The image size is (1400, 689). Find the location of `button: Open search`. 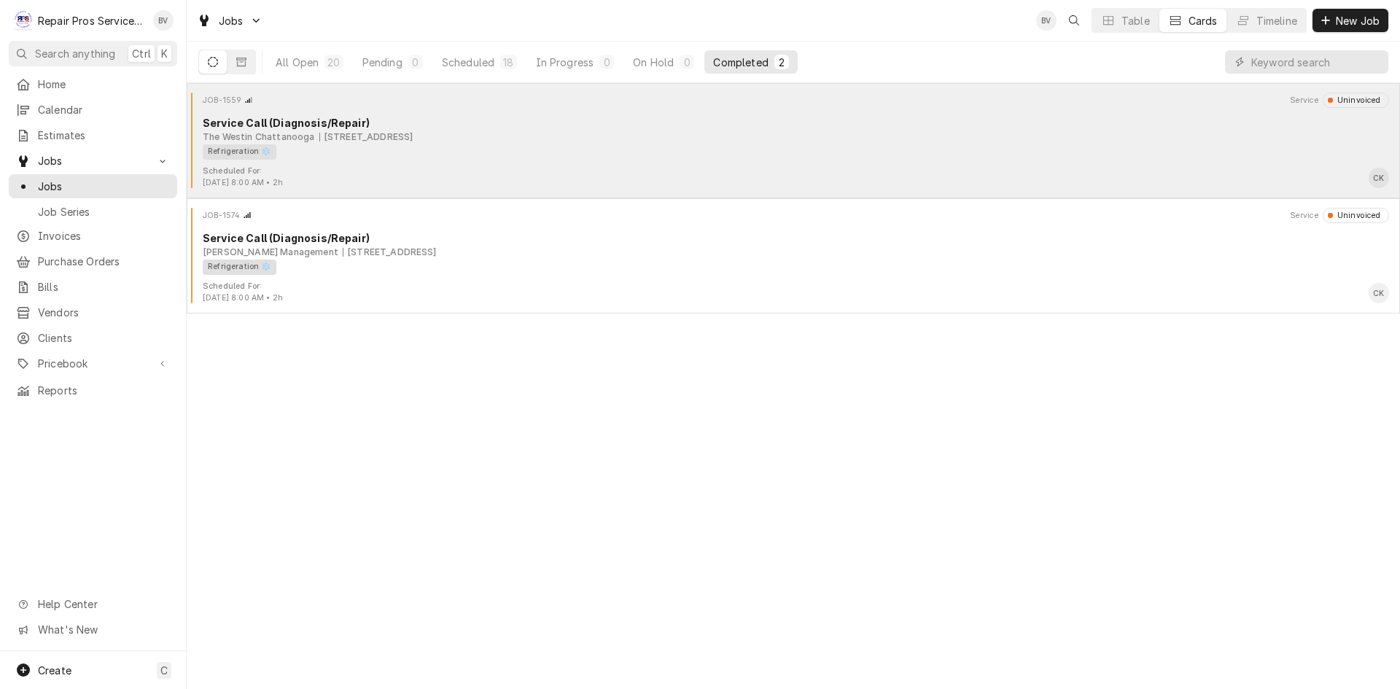

button: Open search is located at coordinates (1074, 20).